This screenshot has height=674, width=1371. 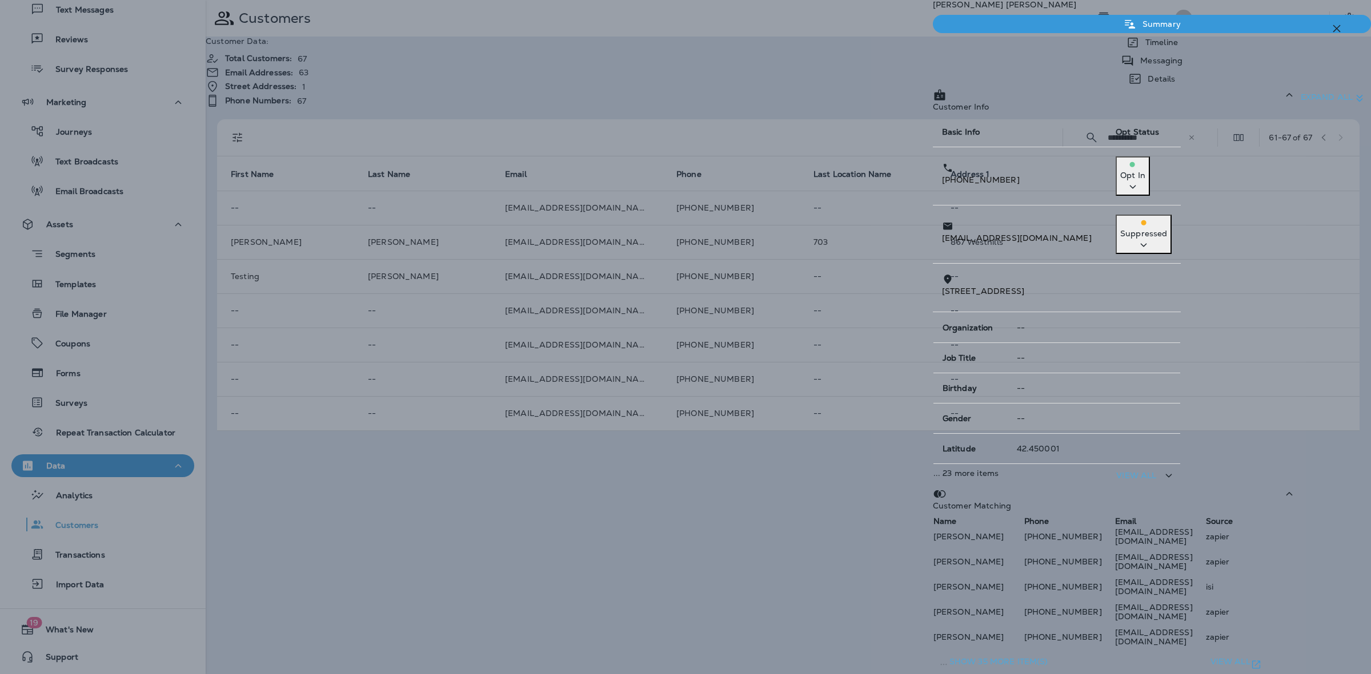 What do you see at coordinates (1137, 132) in the screenshot?
I see `span: Opt Status` at bounding box center [1137, 132].